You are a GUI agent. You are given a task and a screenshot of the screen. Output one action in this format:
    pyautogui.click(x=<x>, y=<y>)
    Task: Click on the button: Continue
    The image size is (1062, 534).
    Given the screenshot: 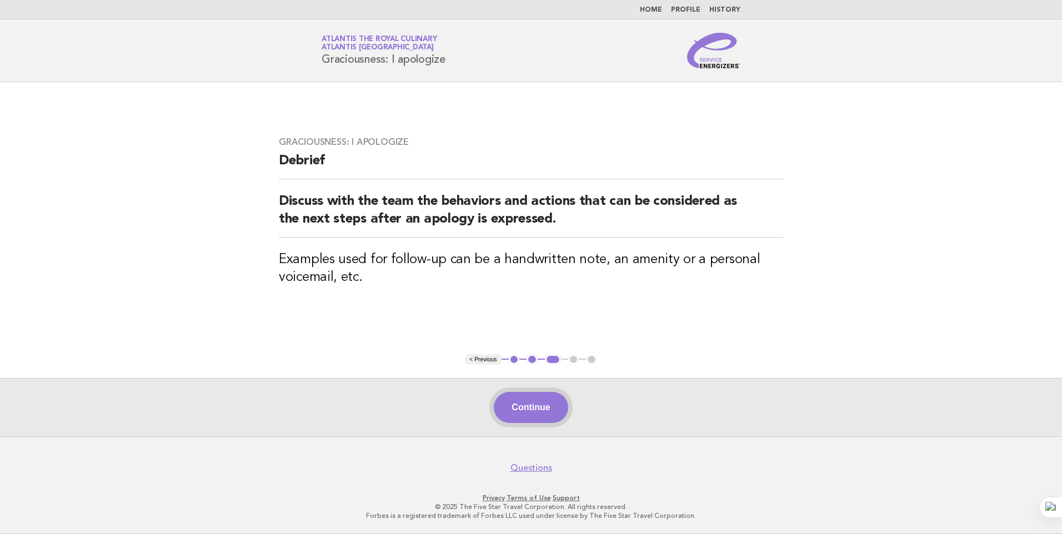 What is the action you would take?
    pyautogui.click(x=530, y=408)
    